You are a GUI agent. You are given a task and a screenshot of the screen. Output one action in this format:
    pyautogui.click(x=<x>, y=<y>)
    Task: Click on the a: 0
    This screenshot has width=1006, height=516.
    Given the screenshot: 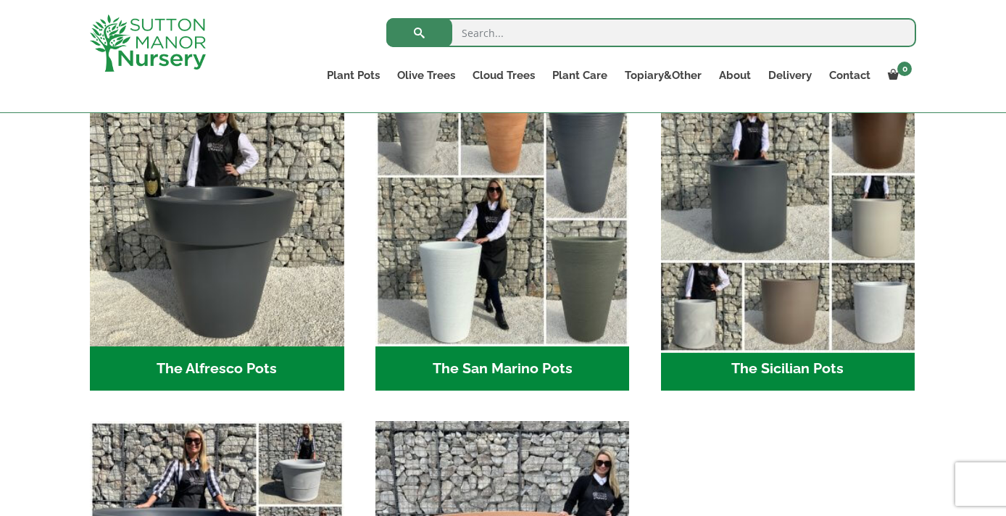 What is the action you would take?
    pyautogui.click(x=898, y=75)
    